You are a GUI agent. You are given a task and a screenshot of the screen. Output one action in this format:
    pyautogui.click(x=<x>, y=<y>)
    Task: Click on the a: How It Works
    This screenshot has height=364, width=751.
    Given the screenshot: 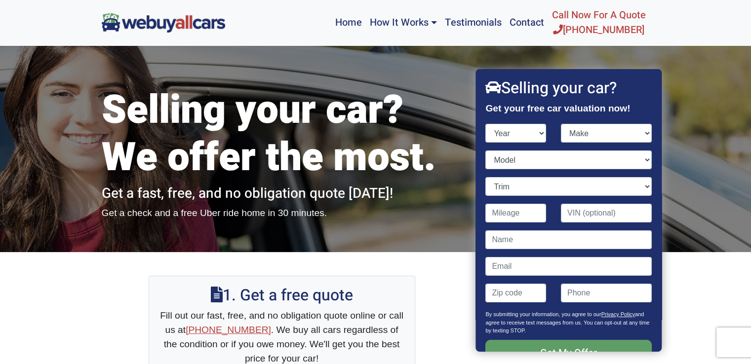 What is the action you would take?
    pyautogui.click(x=403, y=23)
    